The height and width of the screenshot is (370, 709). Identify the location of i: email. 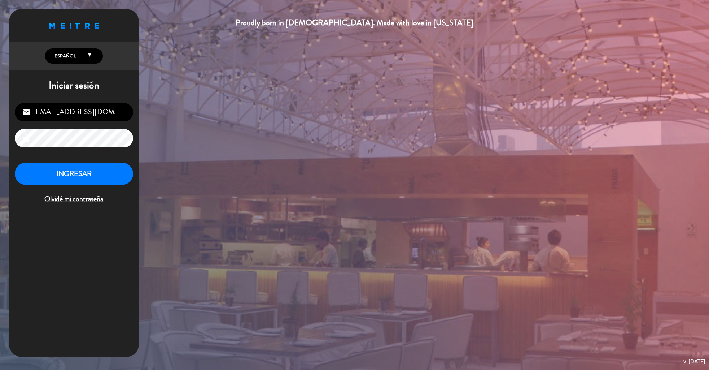
(26, 112).